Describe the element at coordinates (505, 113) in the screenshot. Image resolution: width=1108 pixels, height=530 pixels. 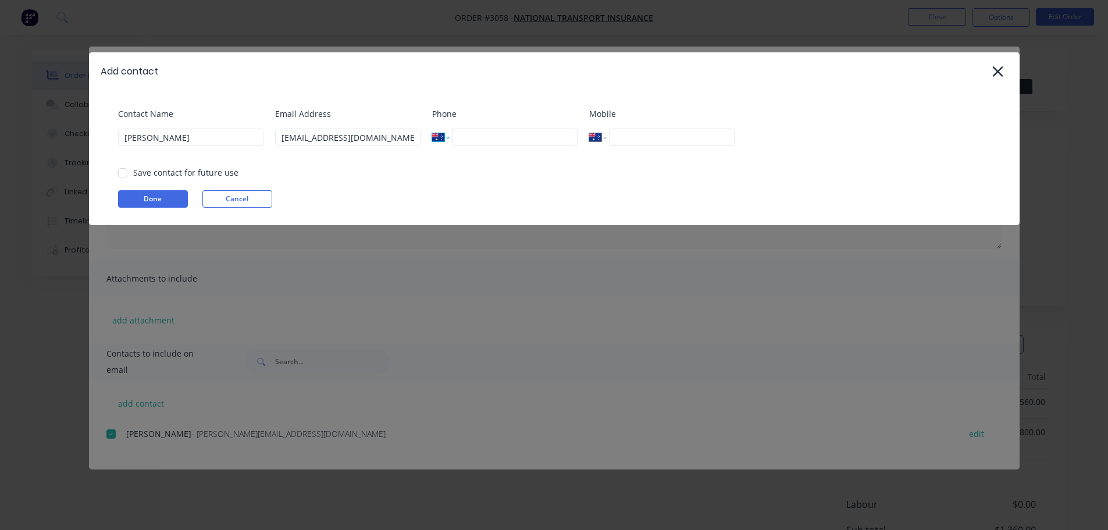
I see `label: Phone` at that location.